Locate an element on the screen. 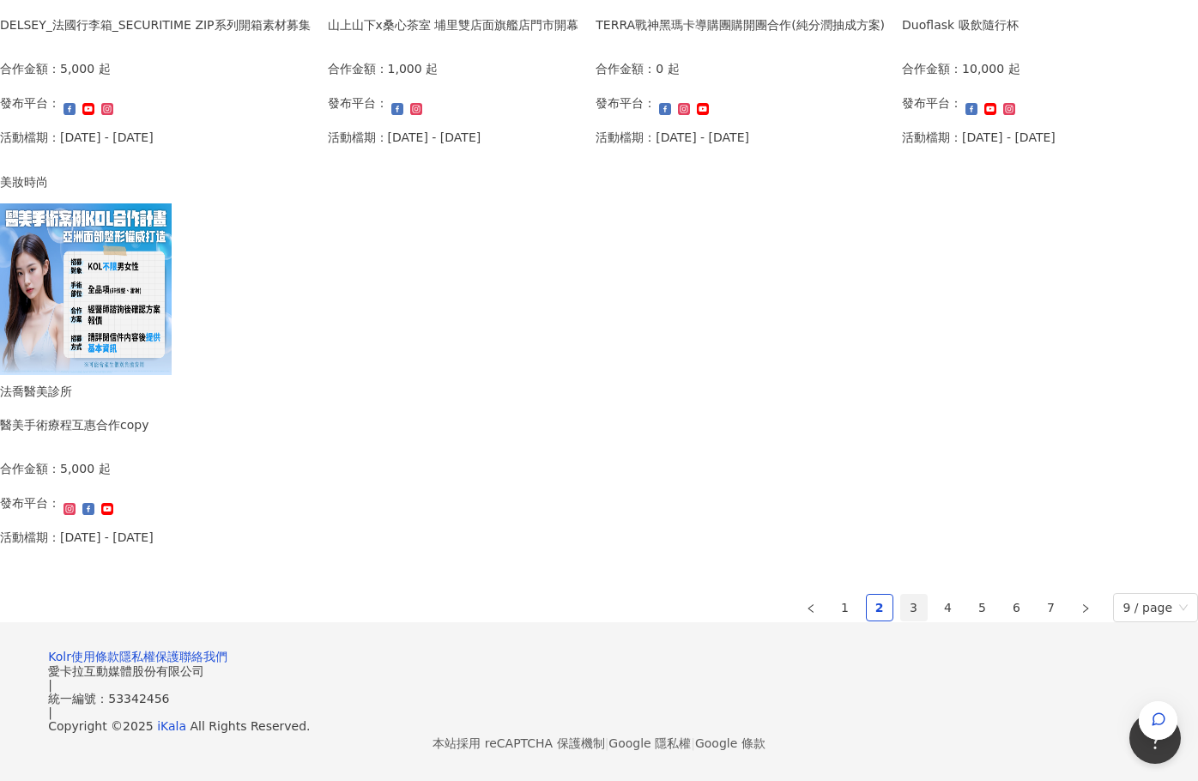  li: 5 is located at coordinates (982, 607).